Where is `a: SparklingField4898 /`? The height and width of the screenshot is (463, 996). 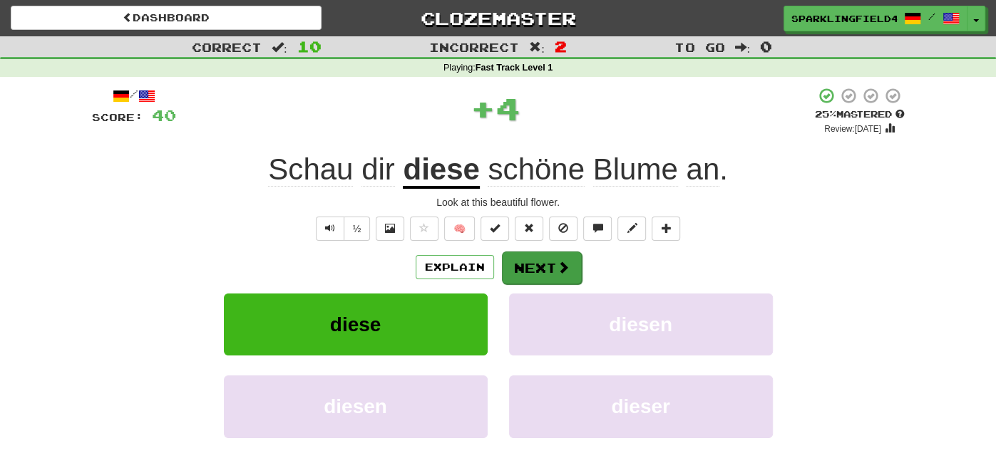 a: SparklingField4898 / is located at coordinates (875, 19).